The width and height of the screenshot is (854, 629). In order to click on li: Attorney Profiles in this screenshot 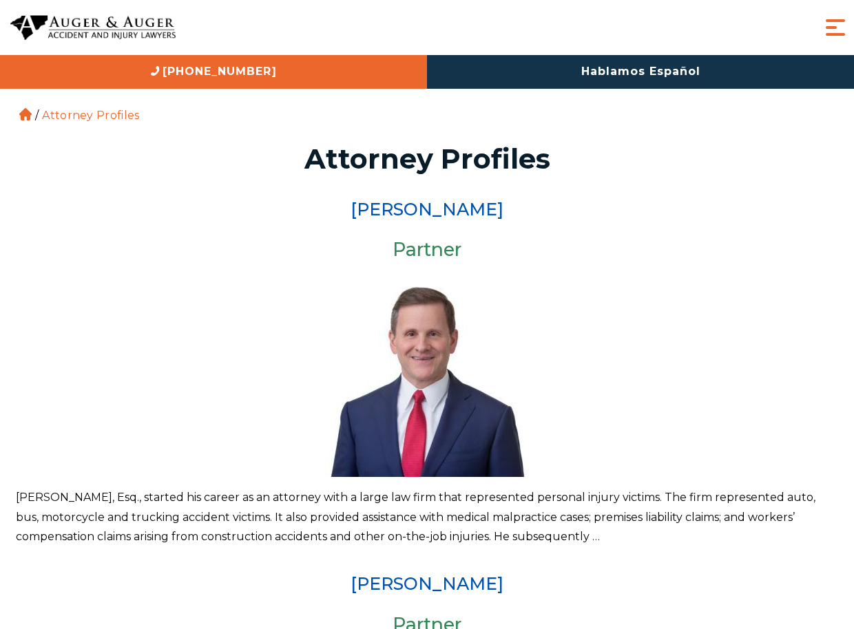, I will do `click(90, 115)`.